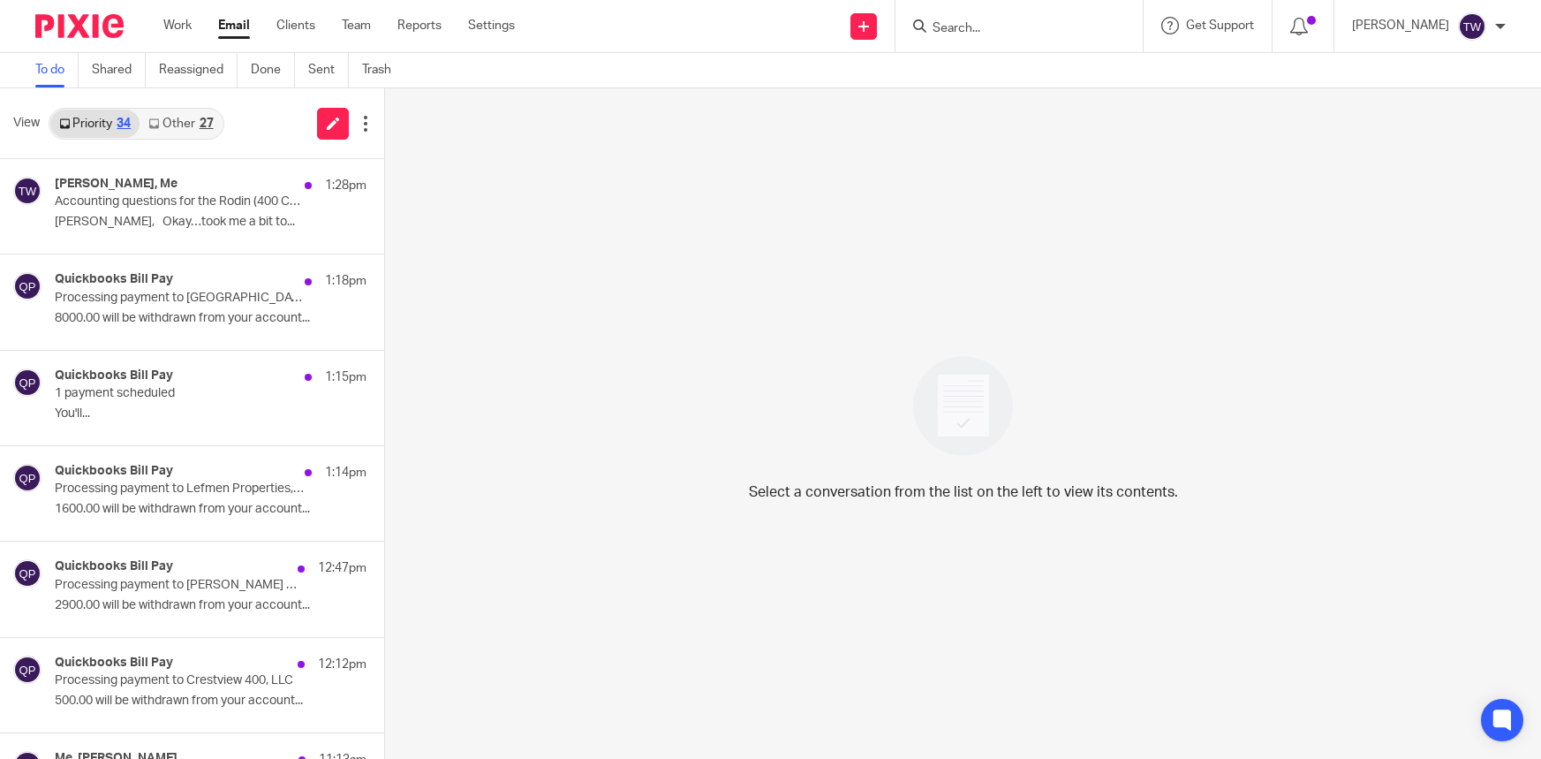 The width and height of the screenshot is (1541, 759). What do you see at coordinates (210, 509) in the screenshot?
I see `p: 1600.00 will be withdrawn from your account...` at bounding box center [210, 509].